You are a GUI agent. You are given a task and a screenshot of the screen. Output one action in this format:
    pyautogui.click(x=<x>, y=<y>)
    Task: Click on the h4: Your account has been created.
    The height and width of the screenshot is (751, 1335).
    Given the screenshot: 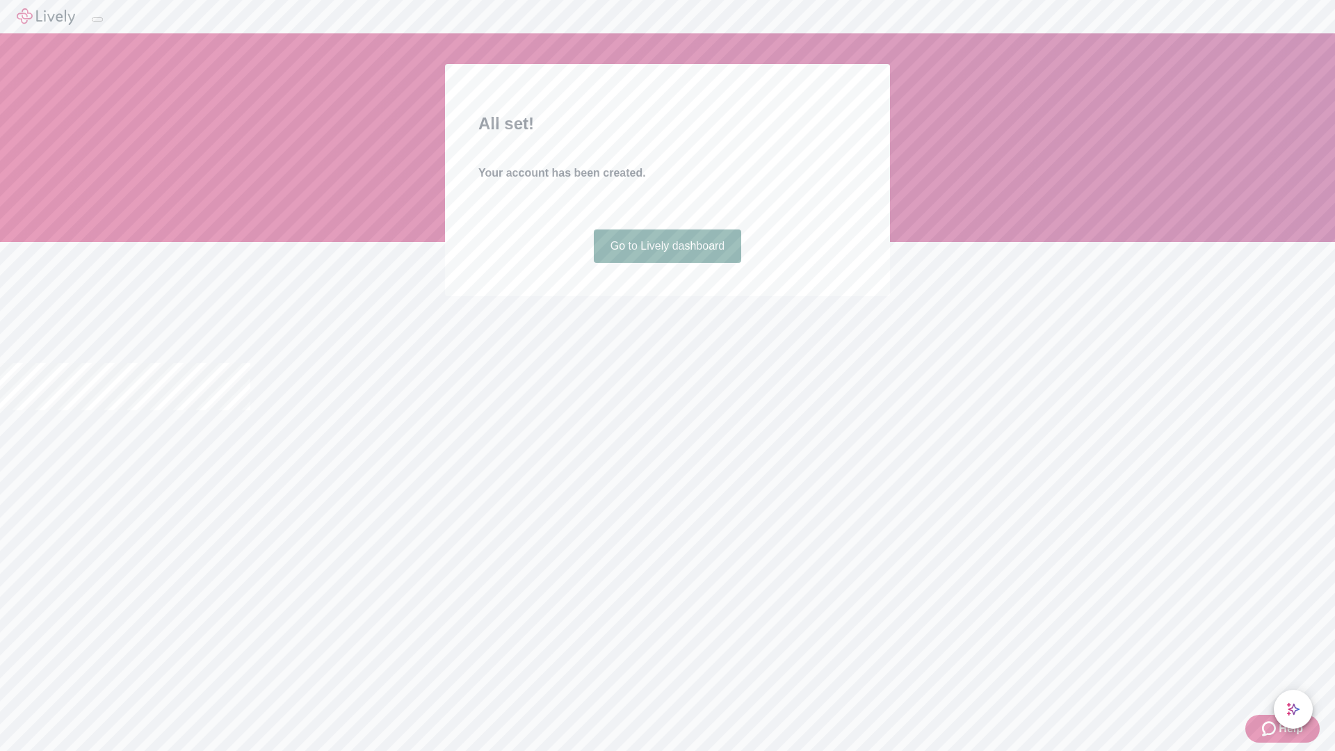 What is the action you would take?
    pyautogui.click(x=668, y=173)
    